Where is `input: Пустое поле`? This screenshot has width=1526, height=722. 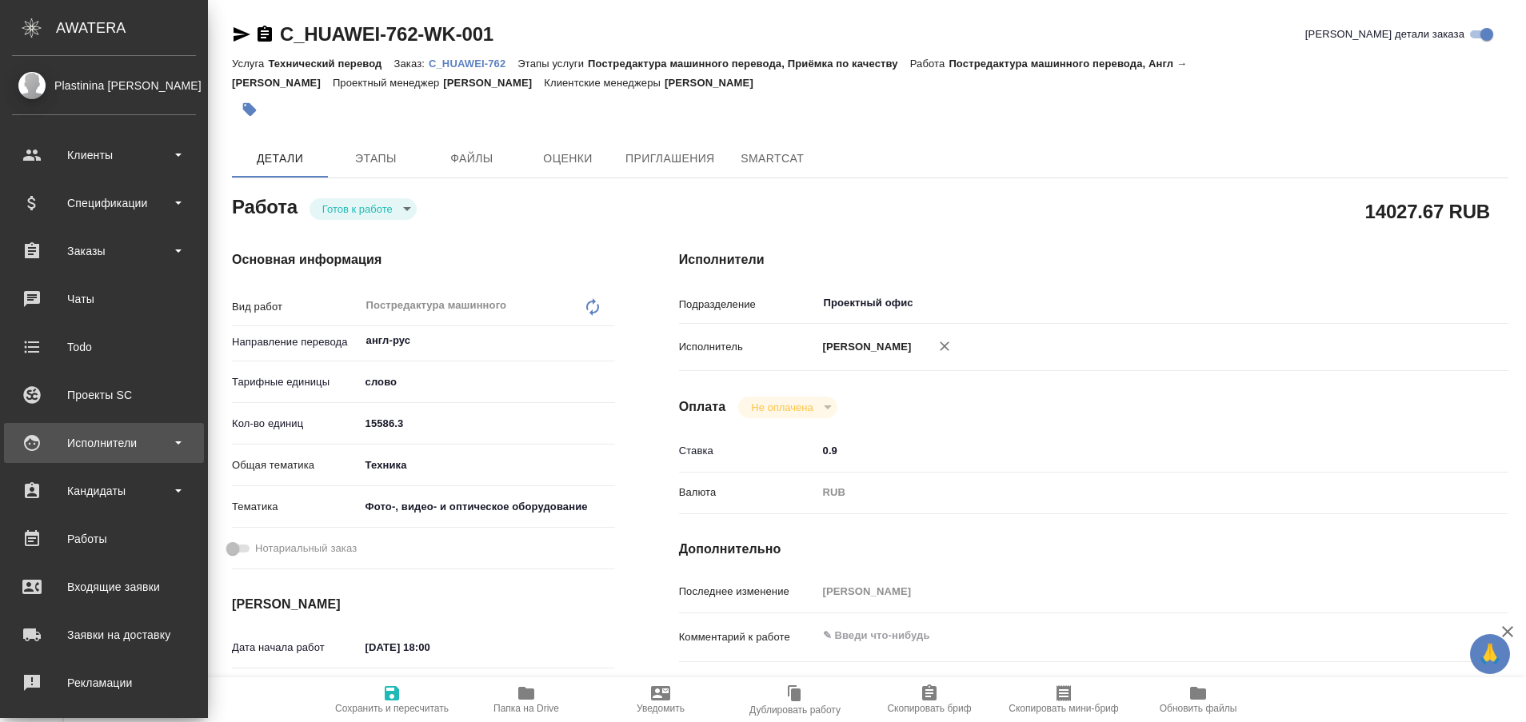 input: Пустое поле is located at coordinates (1128, 591).